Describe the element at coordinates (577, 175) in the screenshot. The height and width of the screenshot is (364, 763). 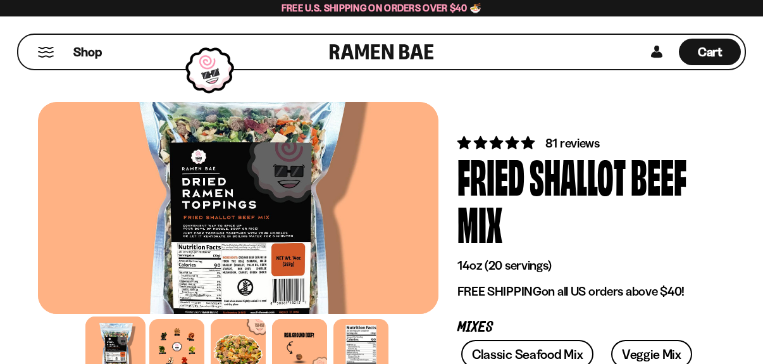
I see `div: Shallot` at that location.